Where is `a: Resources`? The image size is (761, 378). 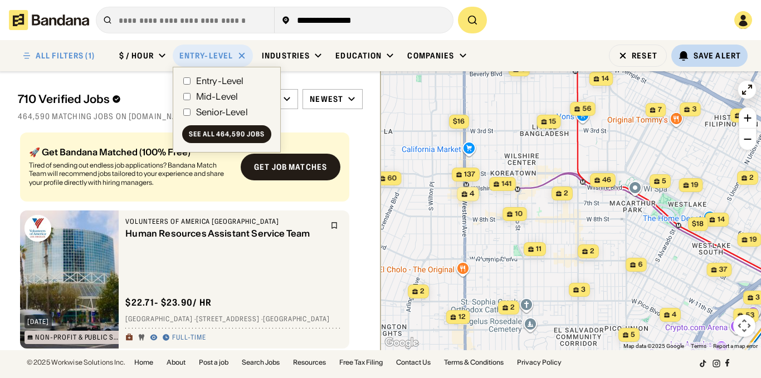 a: Resources is located at coordinates (309, 363).